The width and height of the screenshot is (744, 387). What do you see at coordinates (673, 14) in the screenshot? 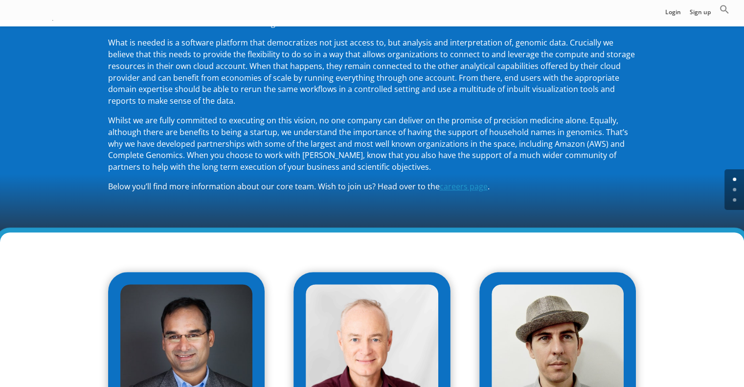
I see `a: Login` at bounding box center [673, 14].